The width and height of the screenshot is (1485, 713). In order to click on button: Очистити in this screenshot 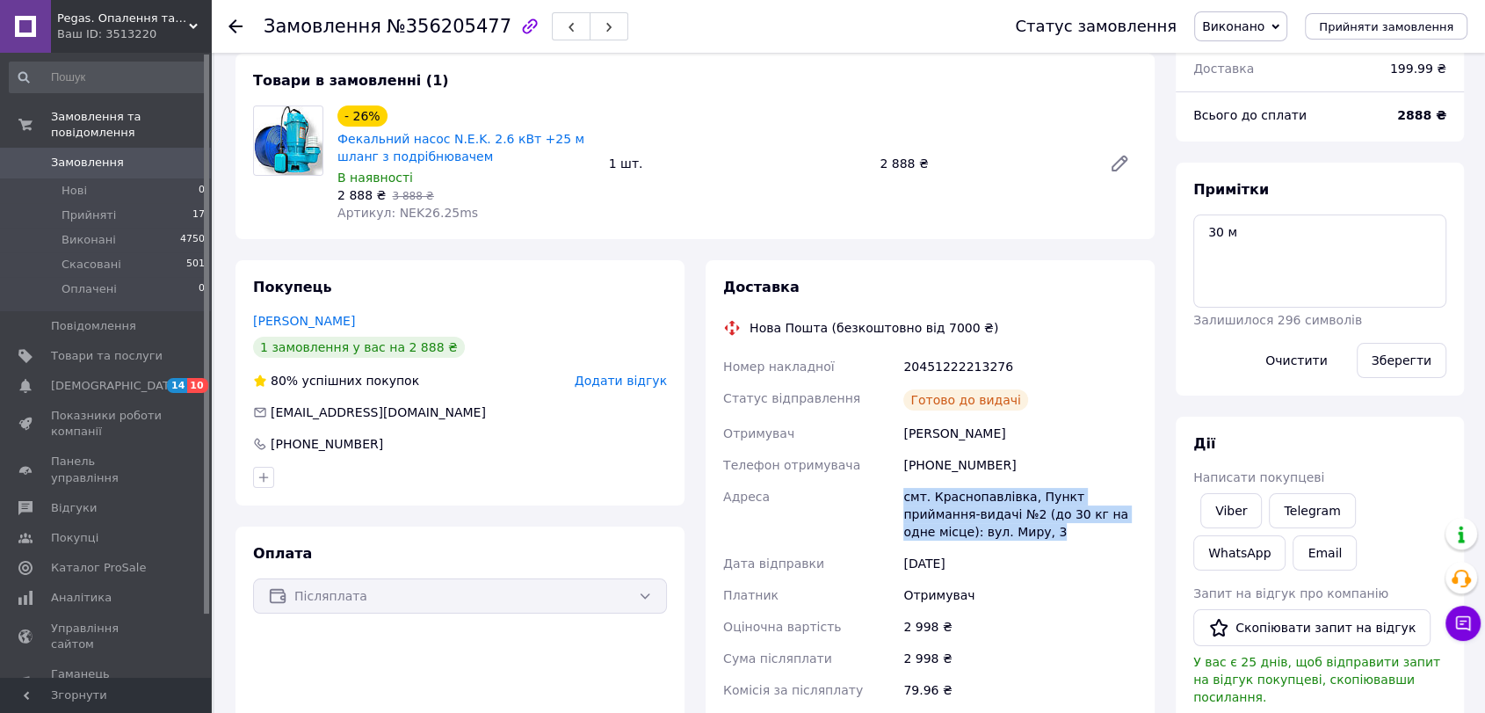, I will do `click(1296, 360)`.